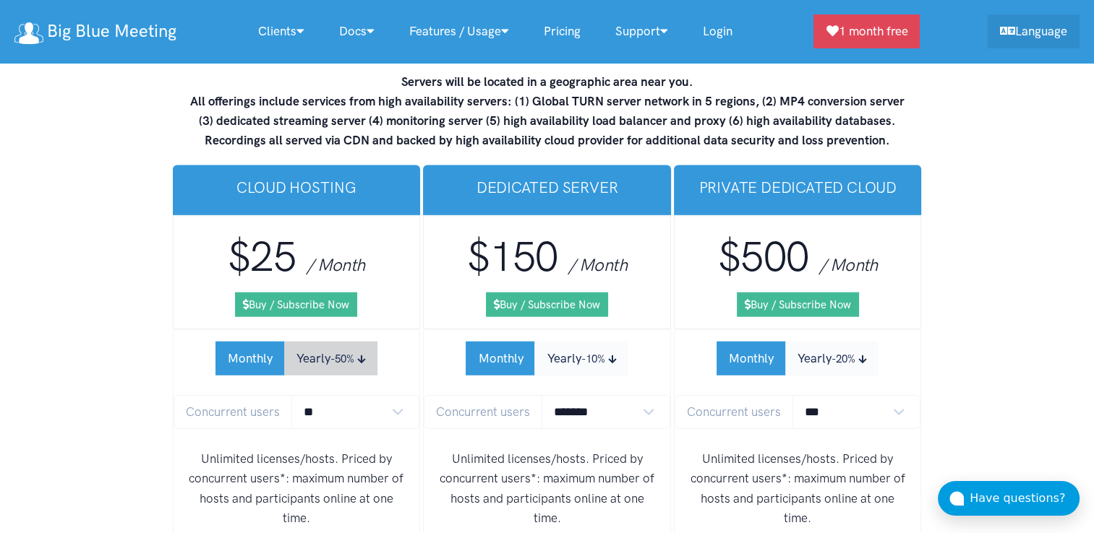  Describe the element at coordinates (262, 257) in the screenshot. I see `span: $25` at that location.